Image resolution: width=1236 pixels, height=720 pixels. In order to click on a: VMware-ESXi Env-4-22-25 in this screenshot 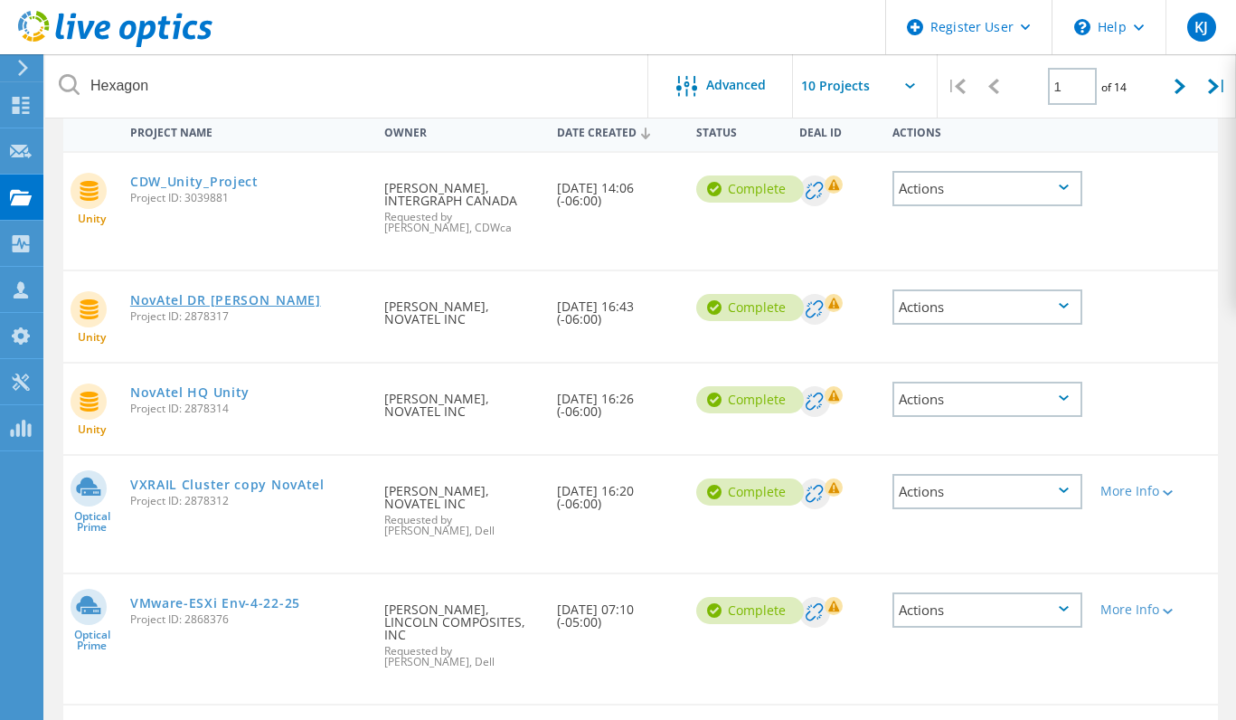, I will do `click(215, 603)`.